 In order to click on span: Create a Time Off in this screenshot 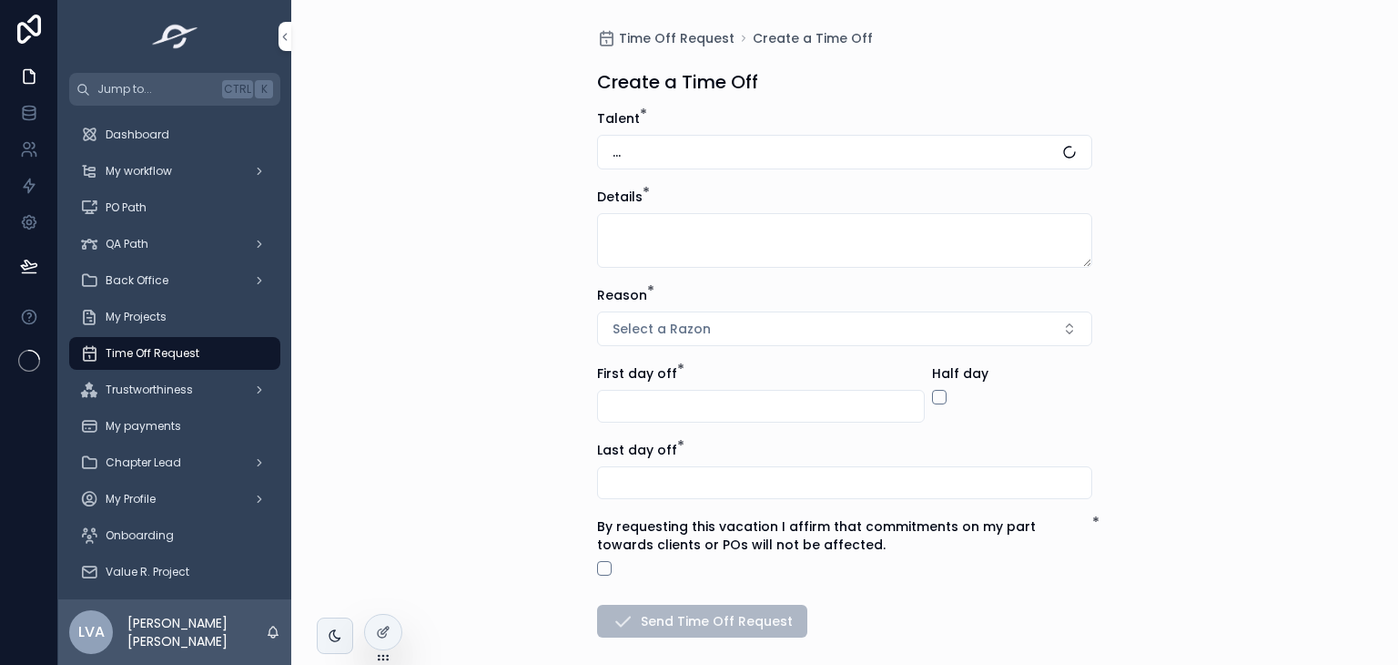, I will do `click(813, 38)`.